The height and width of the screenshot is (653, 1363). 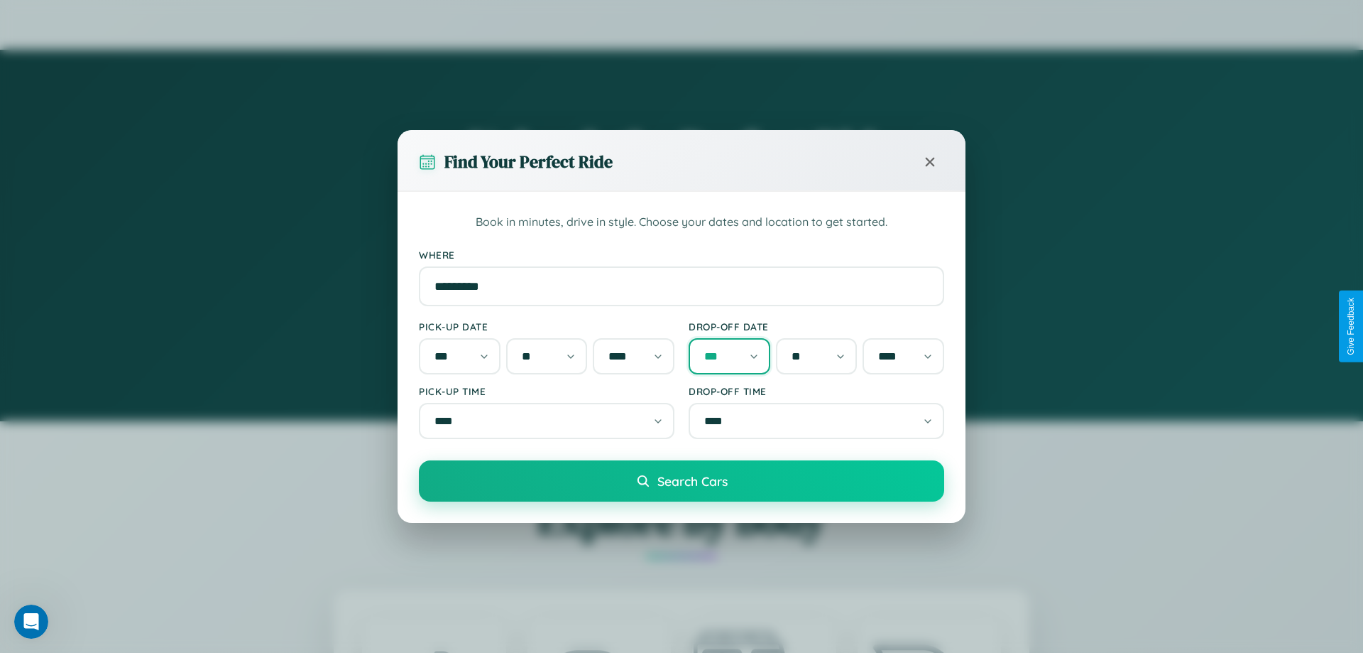 I want to click on label: Pick-up Date, so click(x=547, y=326).